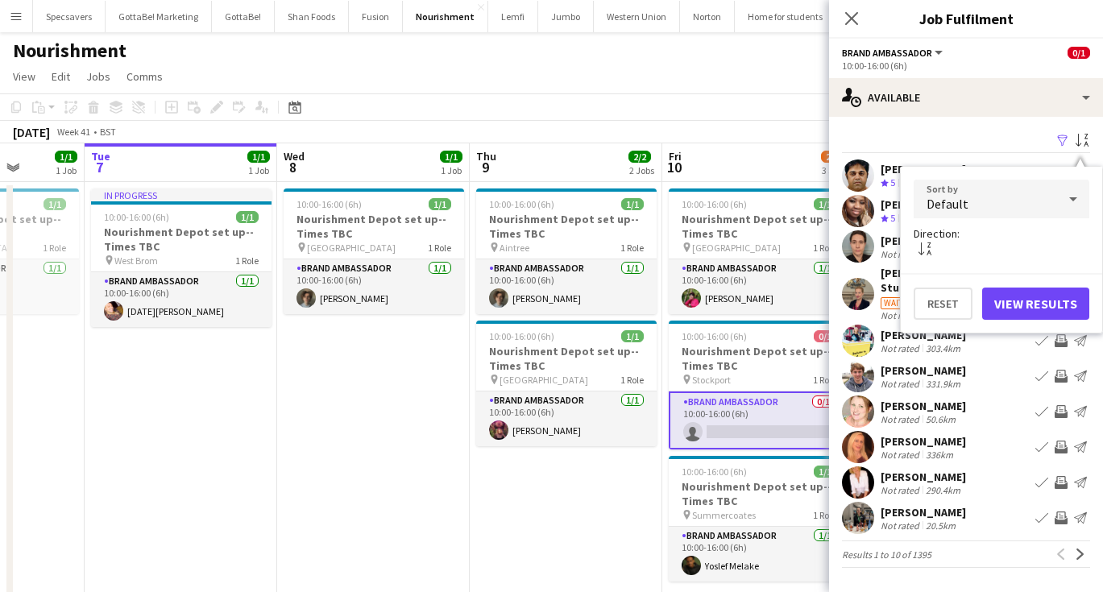 This screenshot has height=592, width=1103. Describe the element at coordinates (486, 156) in the screenshot. I see `span: Thu` at that location.